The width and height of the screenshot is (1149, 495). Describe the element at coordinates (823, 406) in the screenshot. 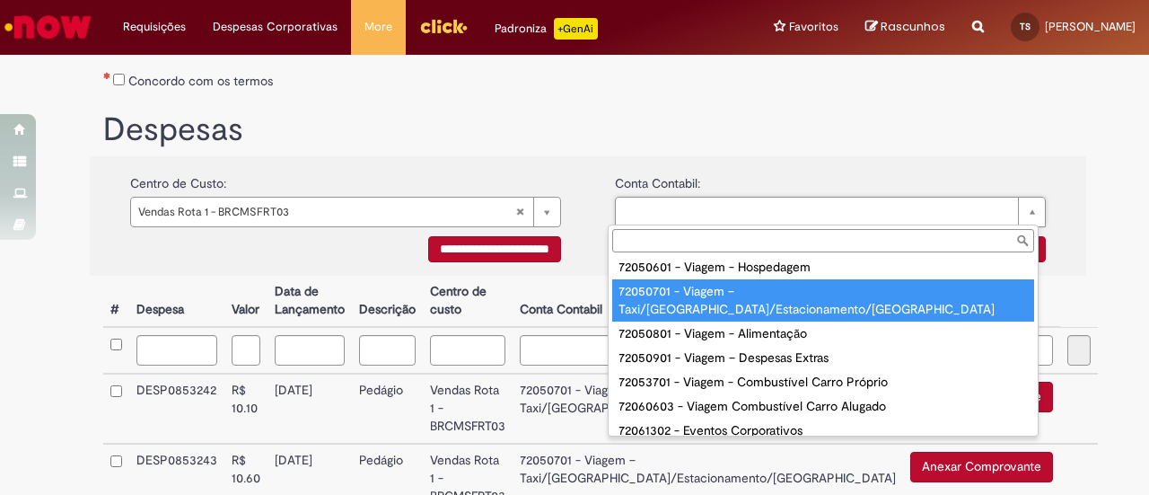

I see `div: 72060603 - Viagem Combustível Carro Alugado` at that location.